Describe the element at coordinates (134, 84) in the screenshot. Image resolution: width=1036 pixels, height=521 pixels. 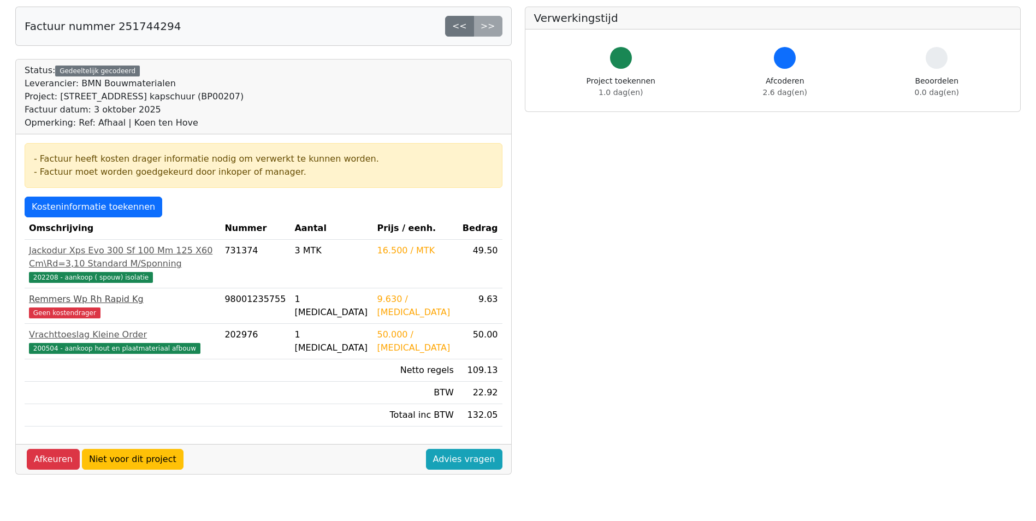
I see `div: Leverancier: BMN Bouwmaterialen` at that location.